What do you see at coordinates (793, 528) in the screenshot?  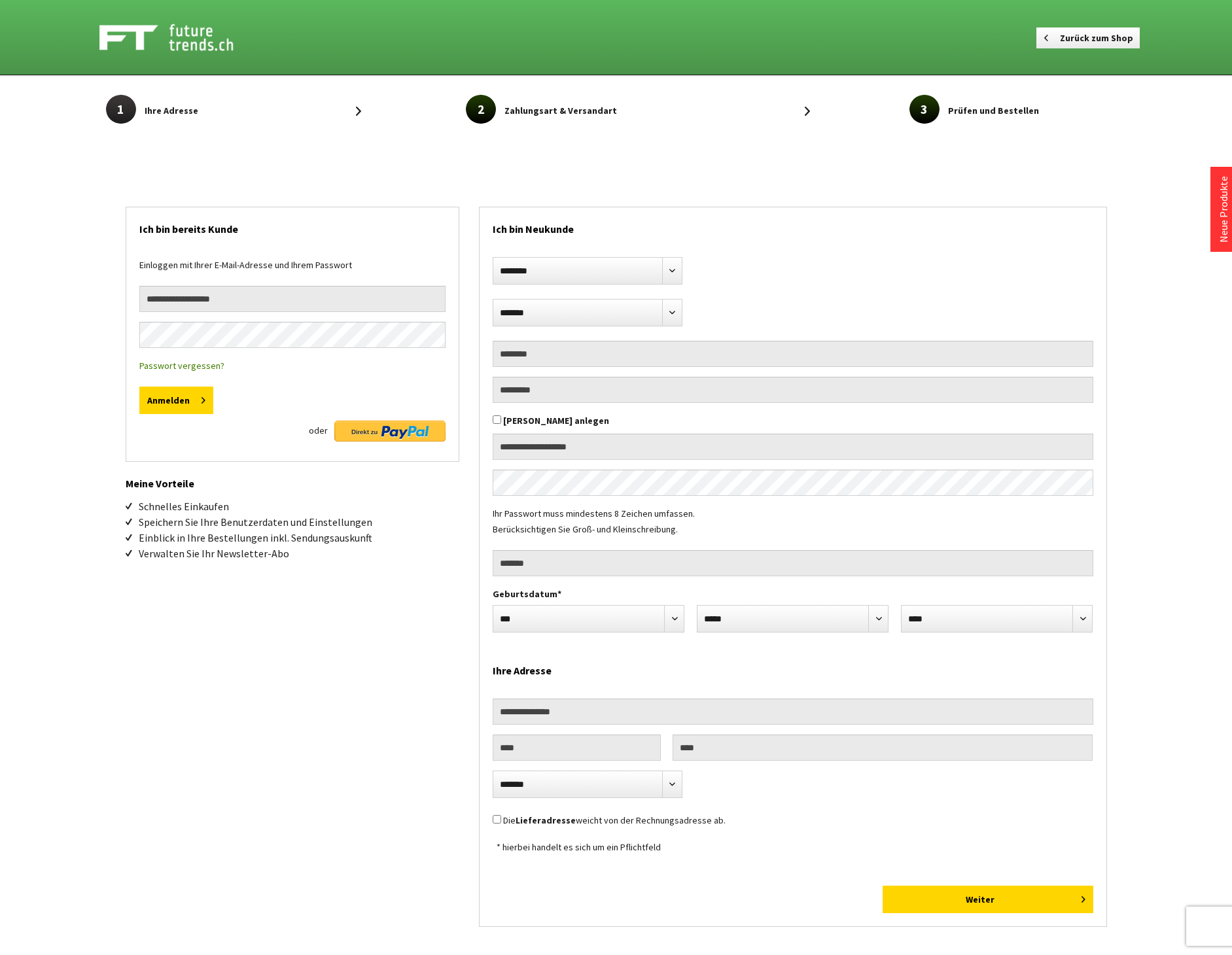 I see `div: Ihr Passwort muss mindestens 8 Zeichen umfassen. Berücksichtigen Sie Groß- und Kleinschreibung.` at bounding box center [793, 528].